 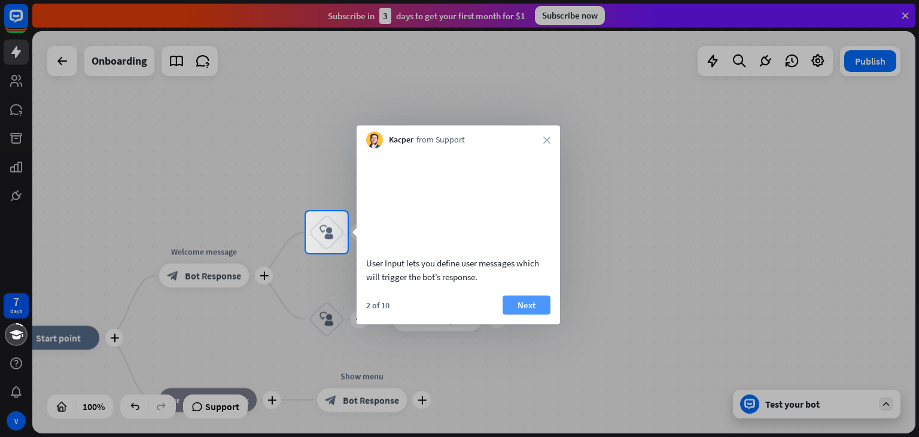 What do you see at coordinates (327, 232) in the screenshot?
I see `i: block_user_input` at bounding box center [327, 232].